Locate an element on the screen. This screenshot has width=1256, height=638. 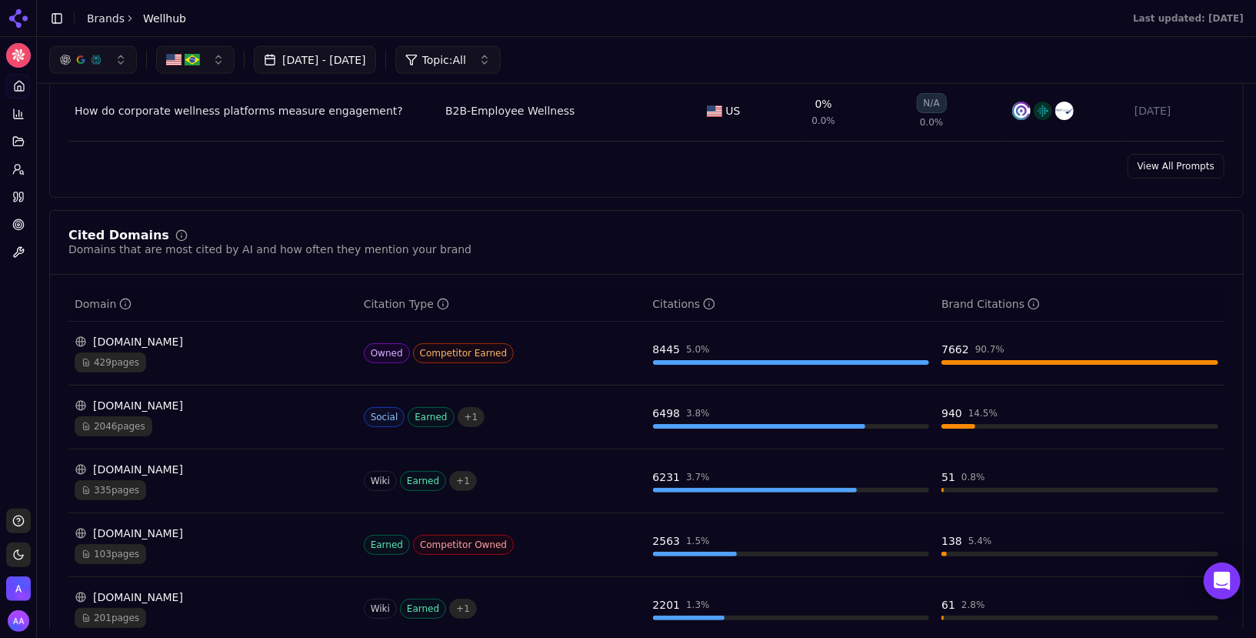
button: Open organization switcher is located at coordinates (18, 588).